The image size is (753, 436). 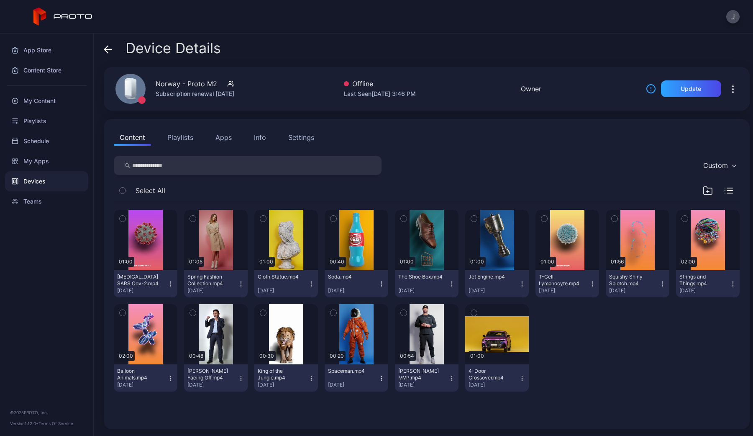 What do you see at coordinates (46, 70) in the screenshot?
I see `a: Content Store` at bounding box center [46, 70].